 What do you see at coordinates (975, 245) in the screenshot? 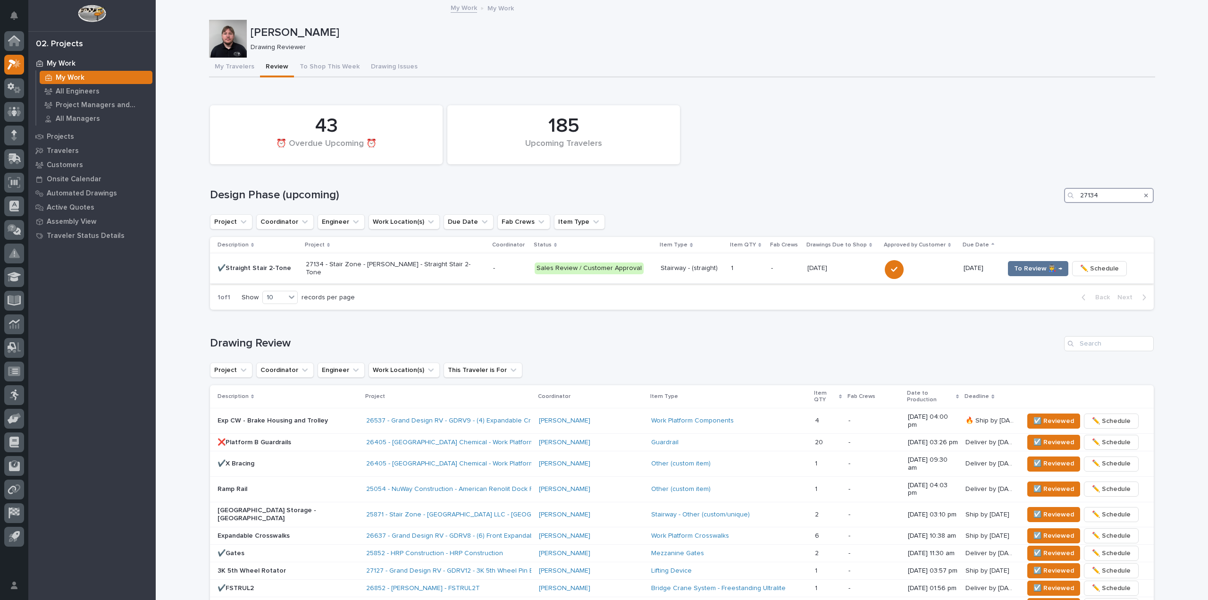
I see `p: Due Date` at bounding box center [975, 245].